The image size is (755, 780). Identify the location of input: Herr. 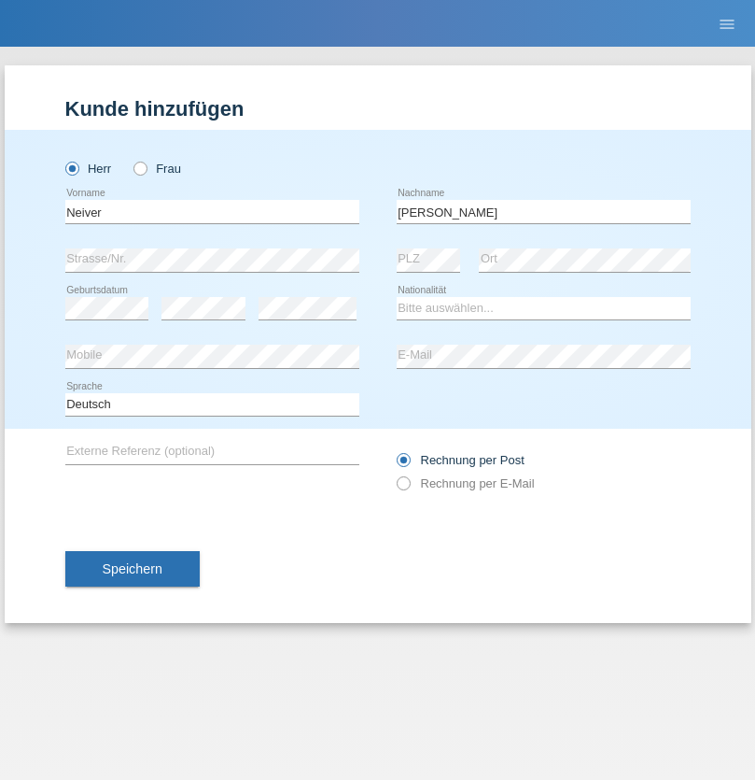
(71, 167).